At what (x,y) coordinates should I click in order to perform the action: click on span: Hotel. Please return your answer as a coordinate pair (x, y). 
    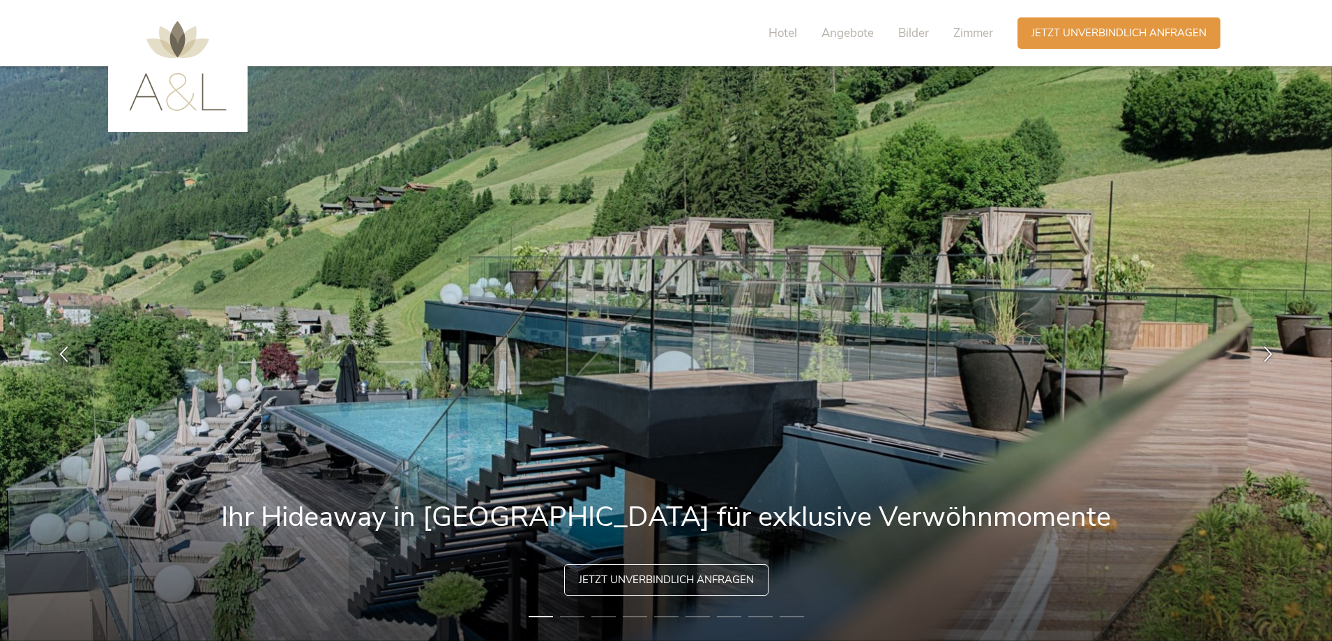
    Looking at the image, I should click on (782, 33).